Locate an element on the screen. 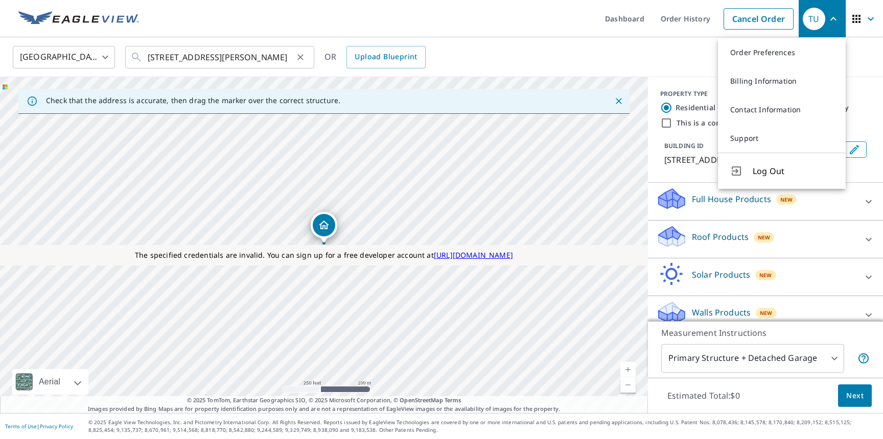  p: Estimated Total: $0 is located at coordinates (703, 396).